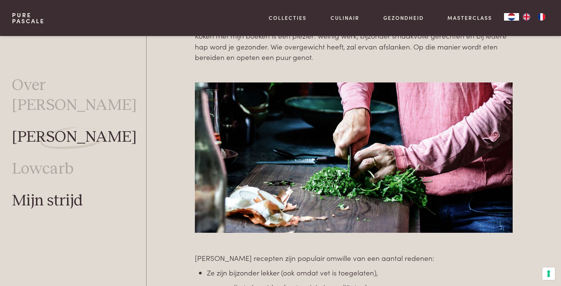 This screenshot has width=561, height=286. What do you see at coordinates (287, 18) in the screenshot?
I see `a: Collecties` at bounding box center [287, 18].